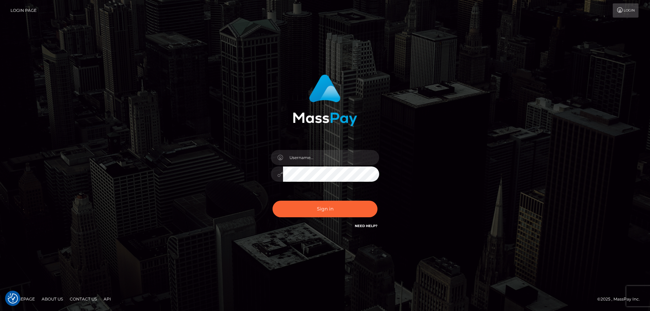  I want to click on a: About Us, so click(52, 299).